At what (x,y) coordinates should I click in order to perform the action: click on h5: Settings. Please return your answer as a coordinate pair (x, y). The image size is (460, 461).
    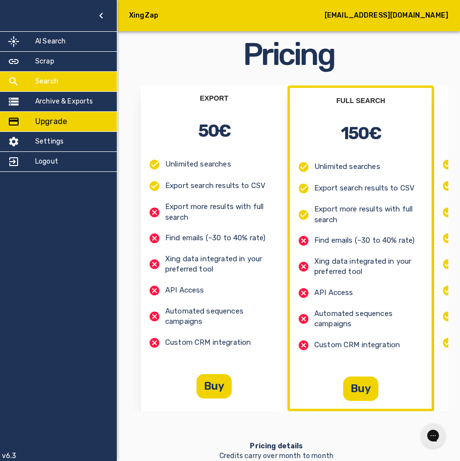
    Looking at the image, I should click on (49, 142).